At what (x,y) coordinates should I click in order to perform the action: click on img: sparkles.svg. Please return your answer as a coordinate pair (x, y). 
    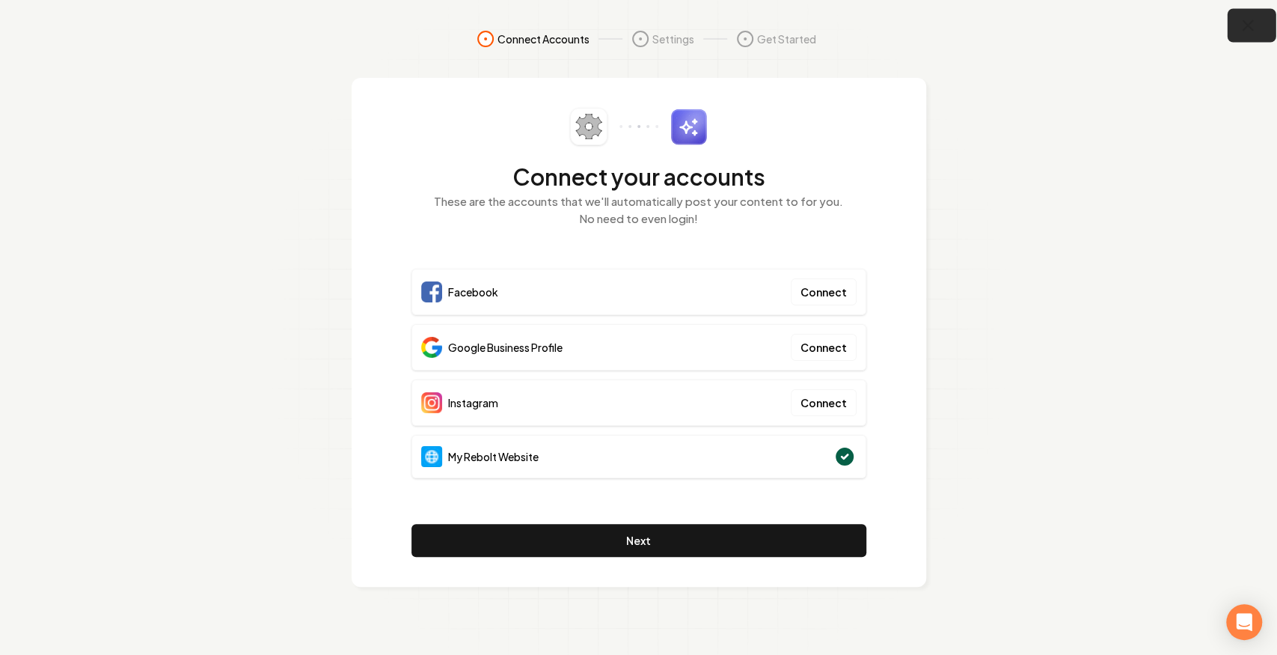
    Looking at the image, I should click on (688, 126).